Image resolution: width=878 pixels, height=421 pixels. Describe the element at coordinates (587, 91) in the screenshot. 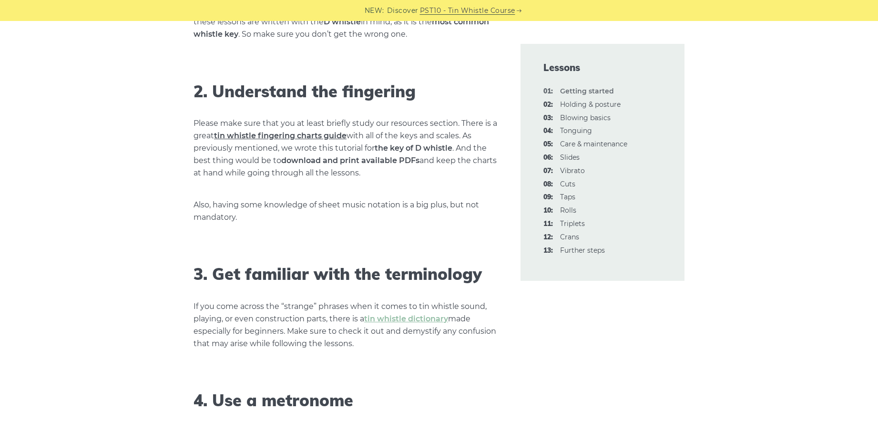

I see `strong: Getting started` at that location.